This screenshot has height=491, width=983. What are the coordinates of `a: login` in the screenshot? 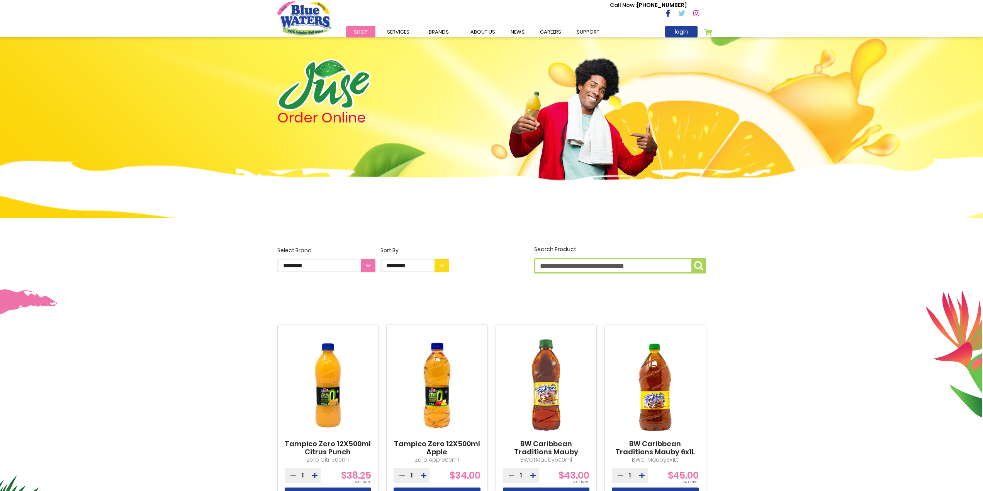 It's located at (681, 32).